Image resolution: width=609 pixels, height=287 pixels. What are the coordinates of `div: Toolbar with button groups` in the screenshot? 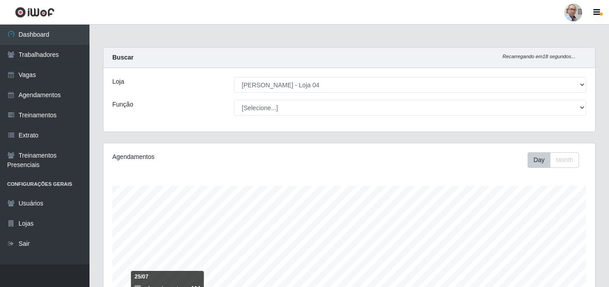 It's located at (557, 160).